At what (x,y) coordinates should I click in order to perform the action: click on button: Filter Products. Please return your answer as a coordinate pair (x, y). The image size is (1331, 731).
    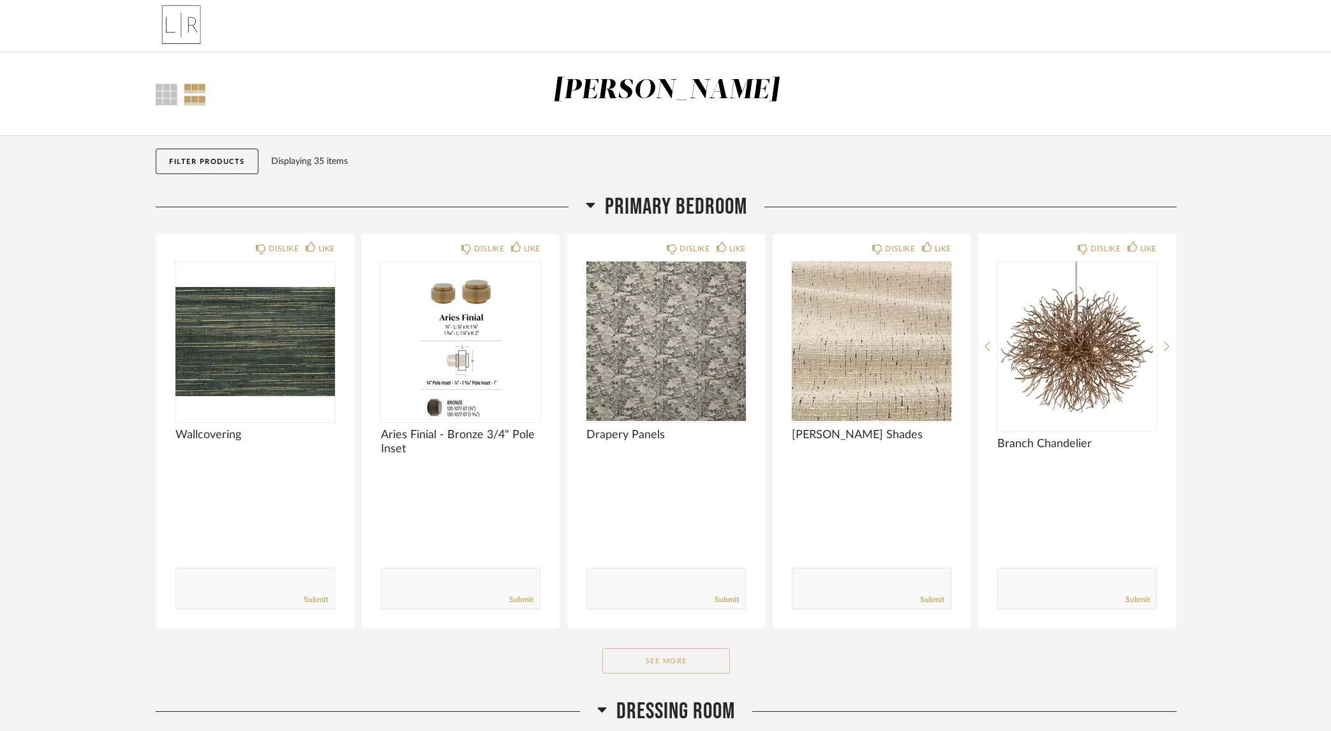
    Looking at the image, I should click on (207, 161).